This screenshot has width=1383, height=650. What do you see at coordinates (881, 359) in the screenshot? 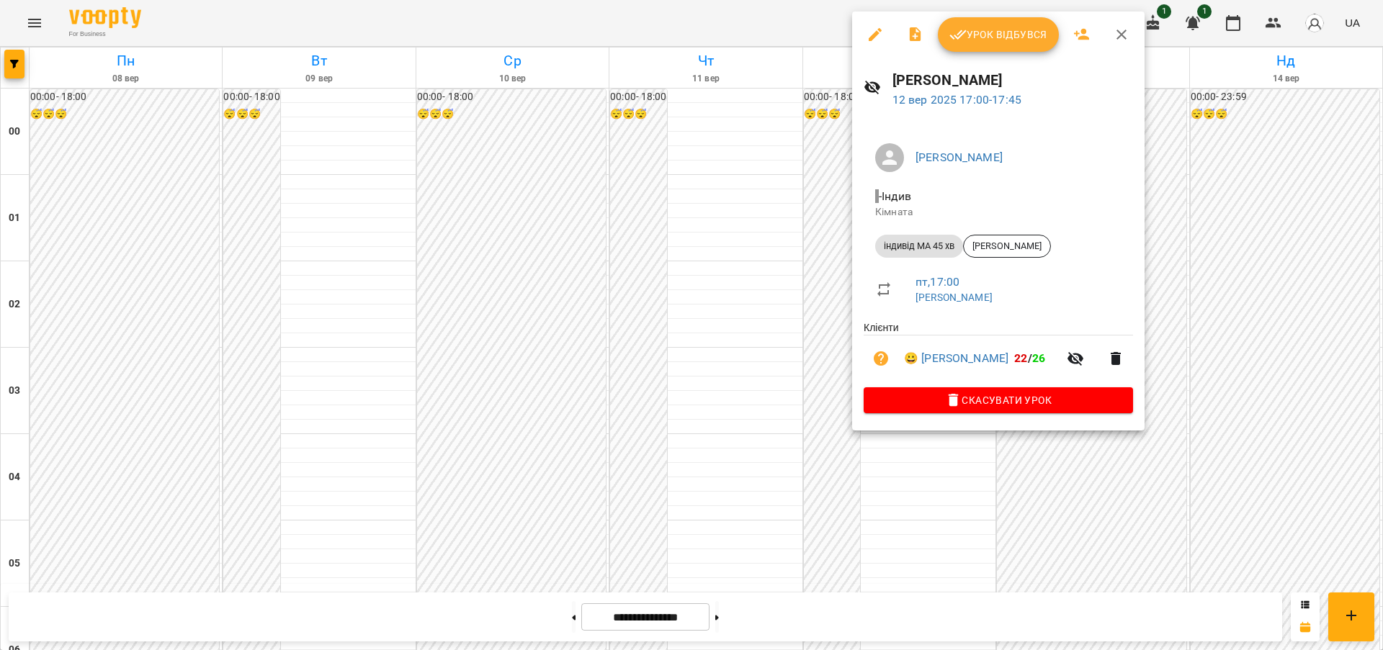
I see `button: Візит ще не сплачено. Додати оплату?` at bounding box center [881, 359].